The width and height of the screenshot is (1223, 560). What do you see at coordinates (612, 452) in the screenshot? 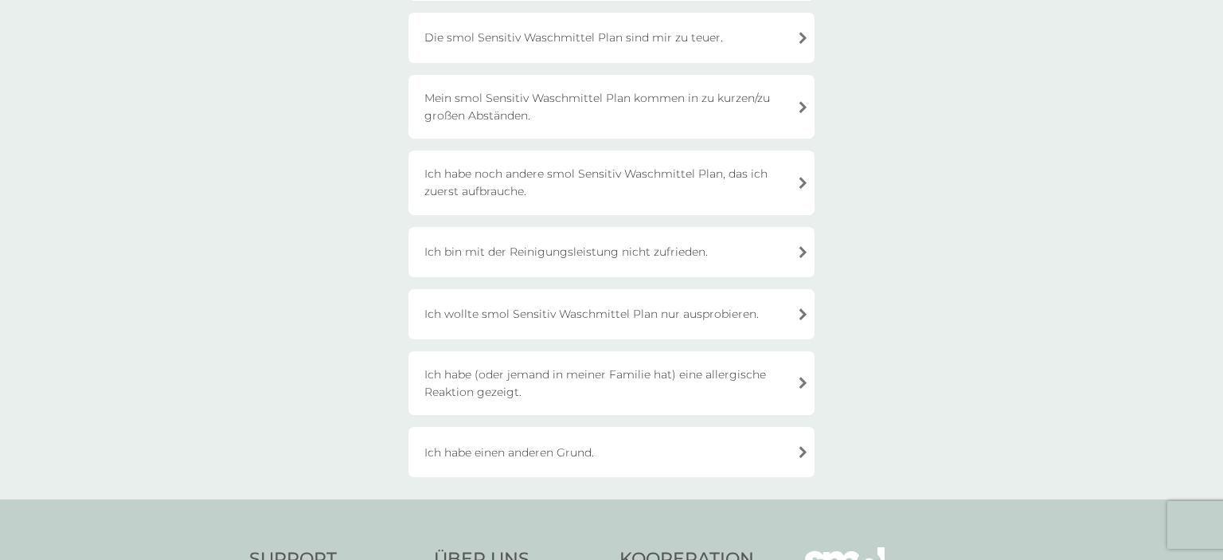
I see `div: Ich habe einen anderen Grund.` at bounding box center [612, 452].